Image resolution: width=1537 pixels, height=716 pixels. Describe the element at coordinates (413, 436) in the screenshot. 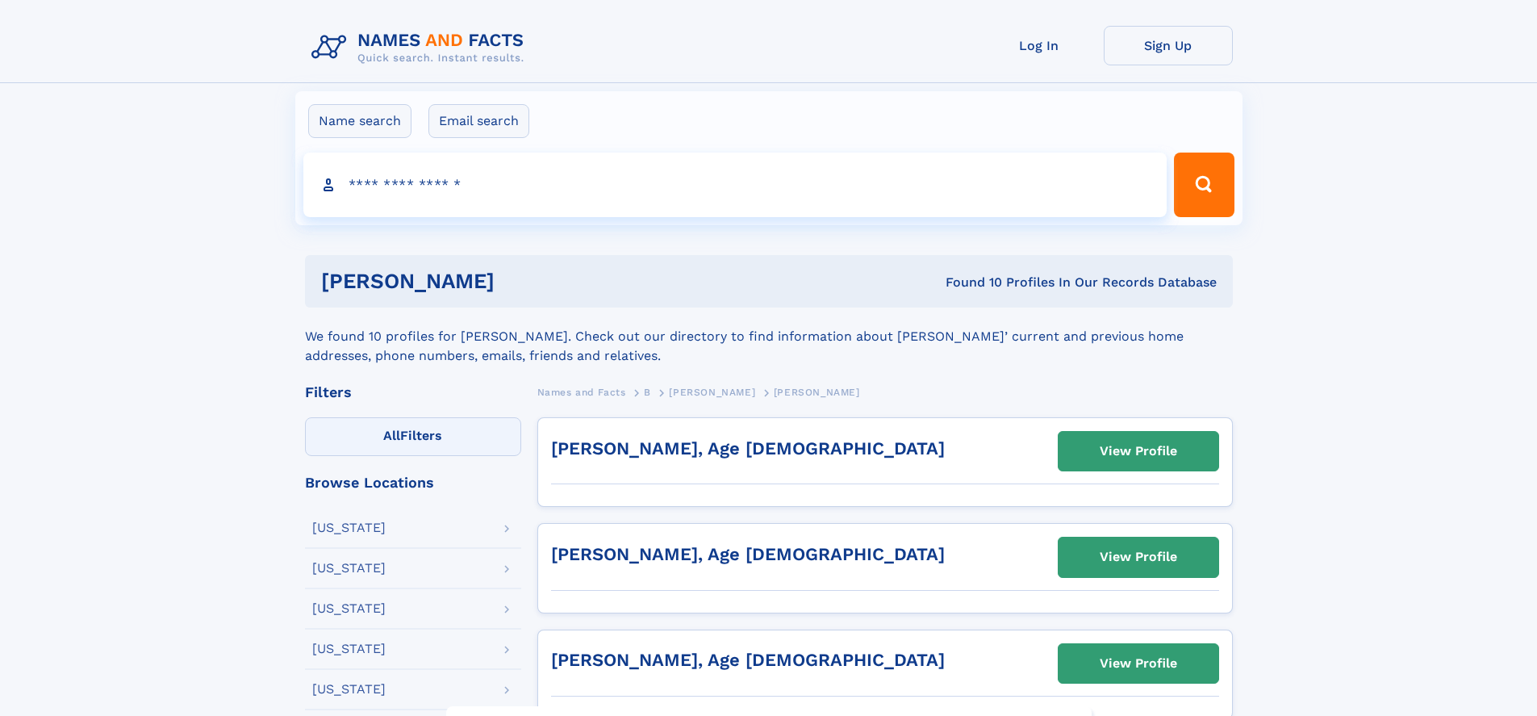

I see `label: Filters` at that location.